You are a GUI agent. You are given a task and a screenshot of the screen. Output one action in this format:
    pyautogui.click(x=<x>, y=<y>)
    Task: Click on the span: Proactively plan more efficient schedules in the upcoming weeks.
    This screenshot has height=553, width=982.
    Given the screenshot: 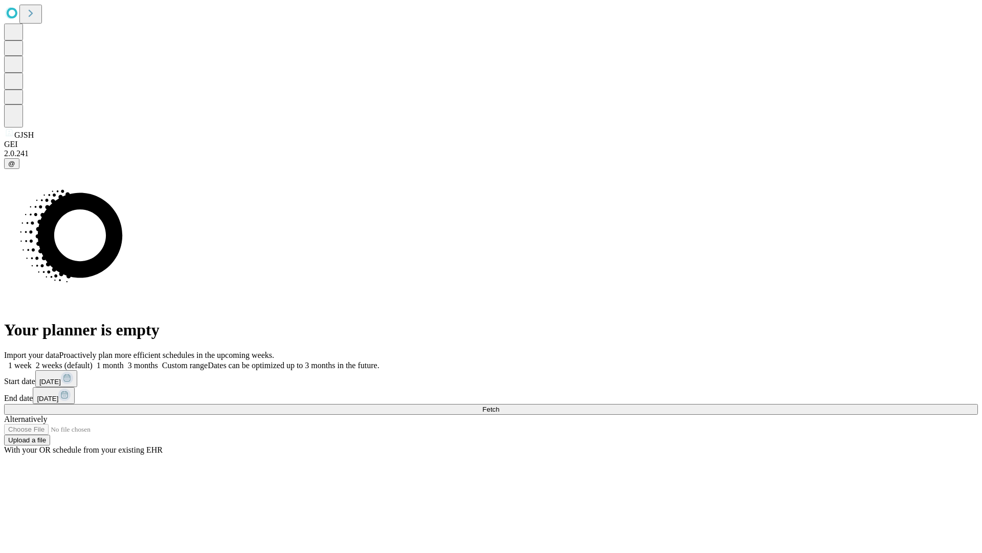 What is the action you would take?
    pyautogui.click(x=167, y=355)
    